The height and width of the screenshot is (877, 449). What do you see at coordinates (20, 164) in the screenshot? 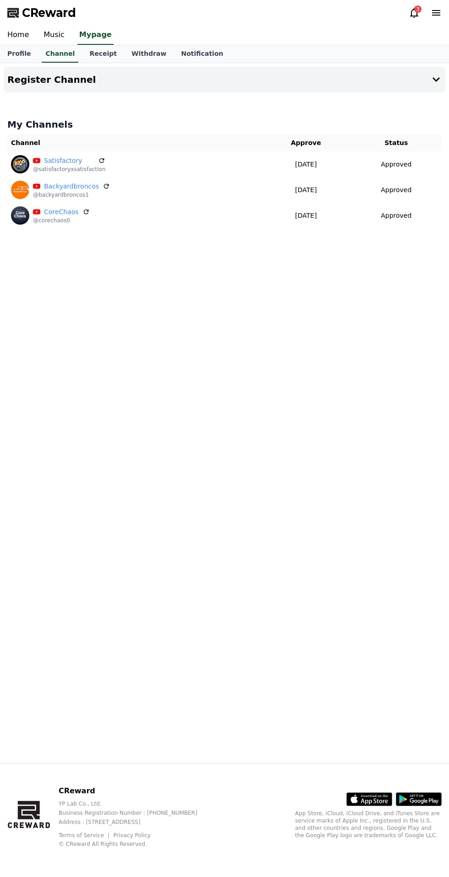
I see `img: Satisfactory` at bounding box center [20, 164].